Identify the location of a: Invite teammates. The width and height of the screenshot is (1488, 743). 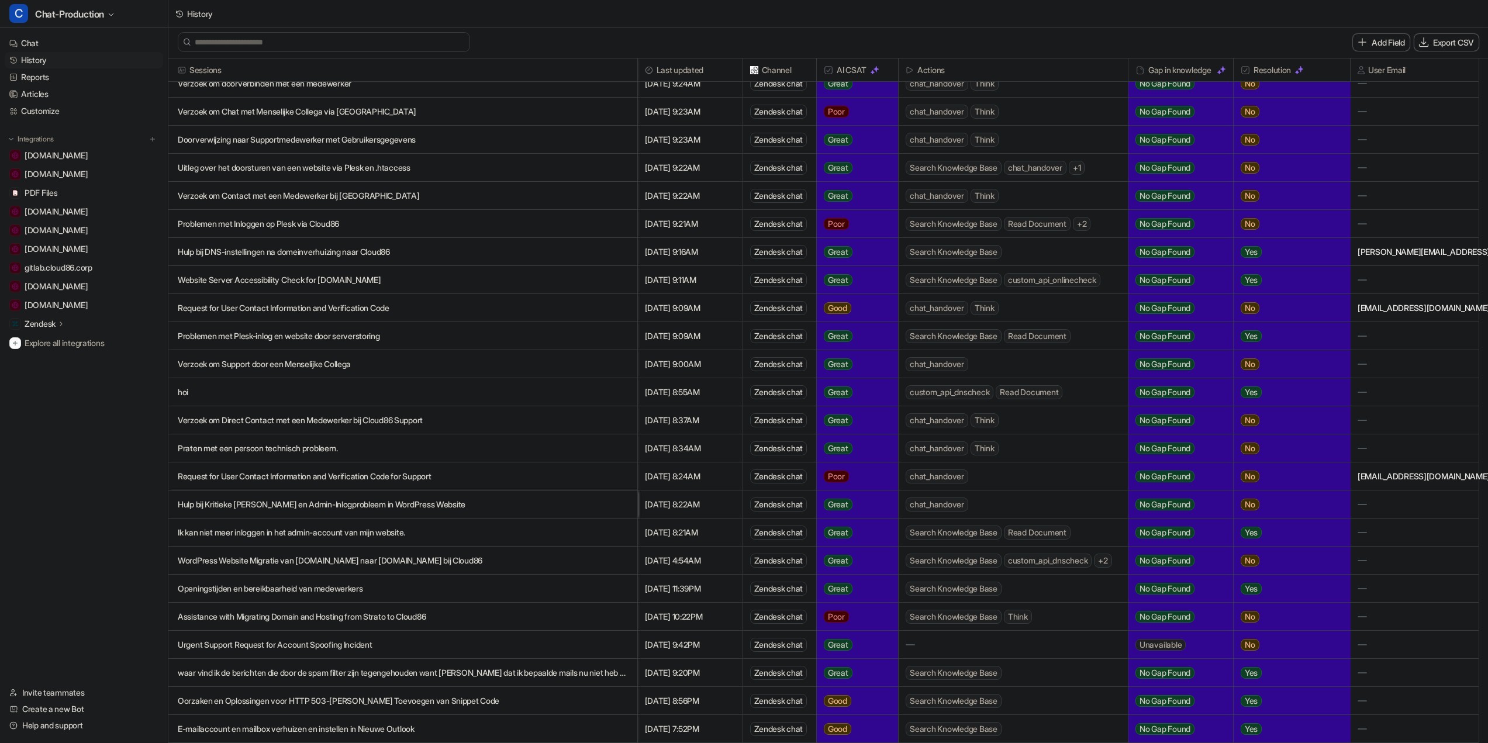
(84, 693).